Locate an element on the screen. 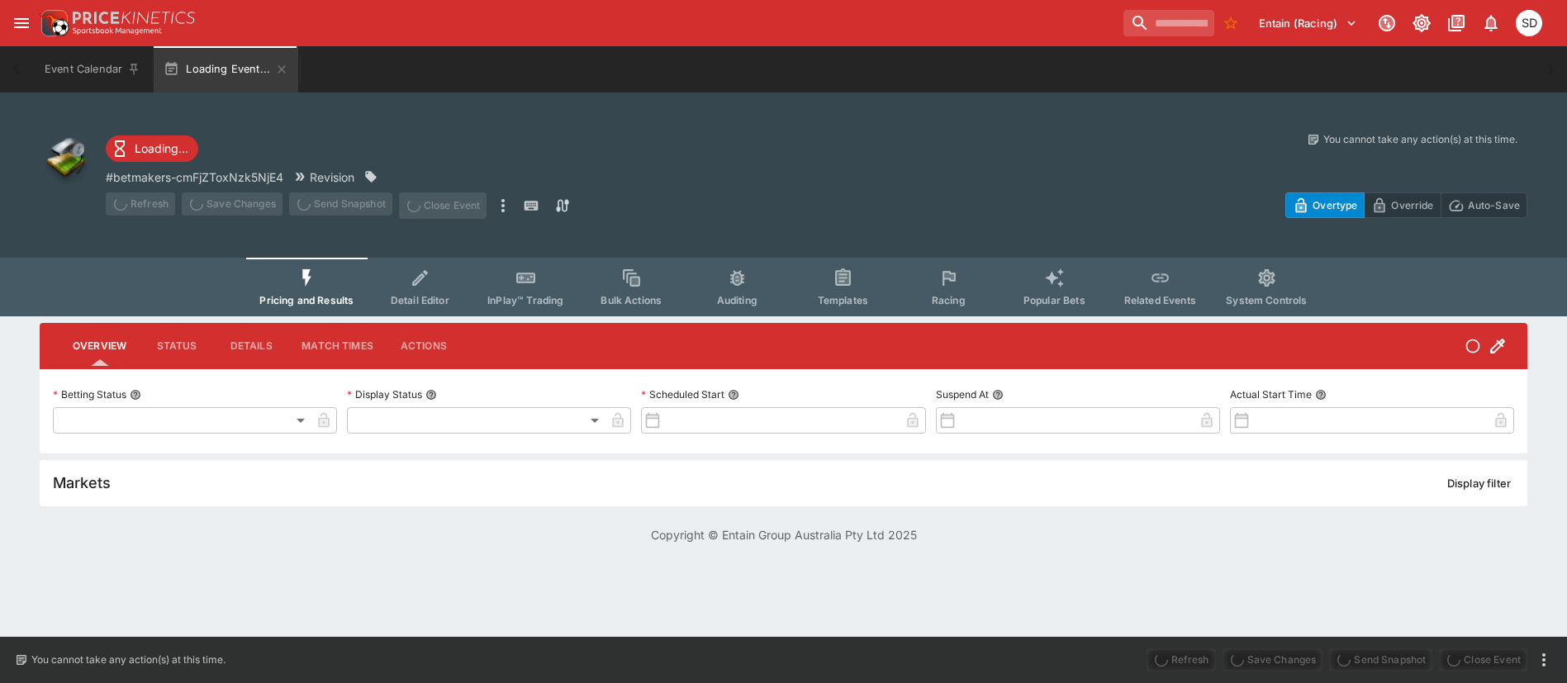  button: Toggle light/dark mode is located at coordinates (1422, 23).